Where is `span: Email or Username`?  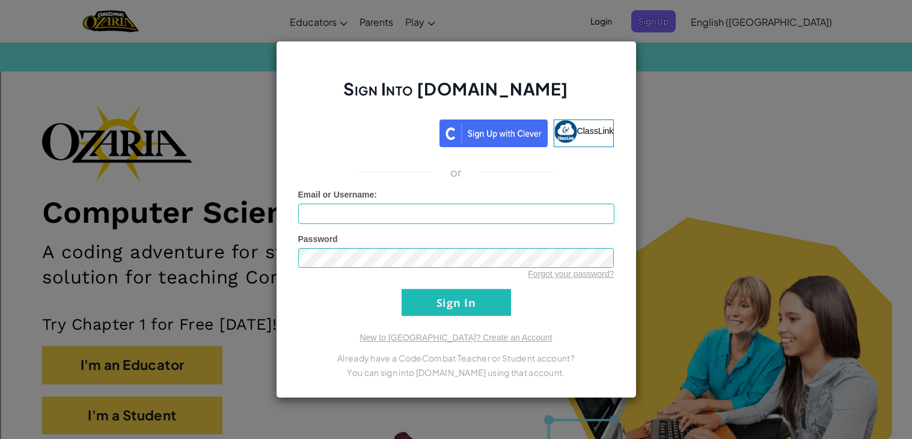 span: Email or Username is located at coordinates (336, 195).